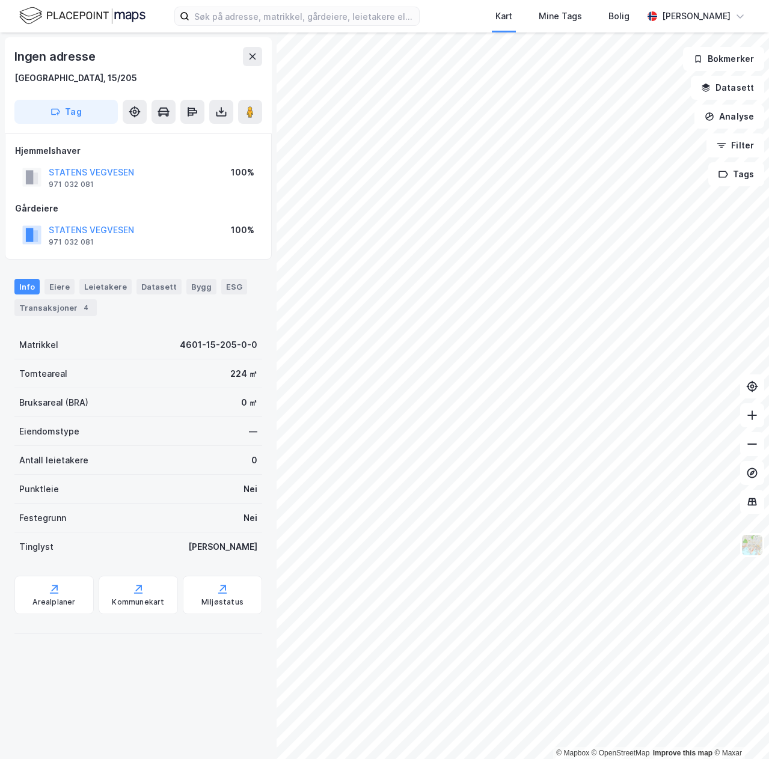  I want to click on div: Datasett, so click(159, 287).